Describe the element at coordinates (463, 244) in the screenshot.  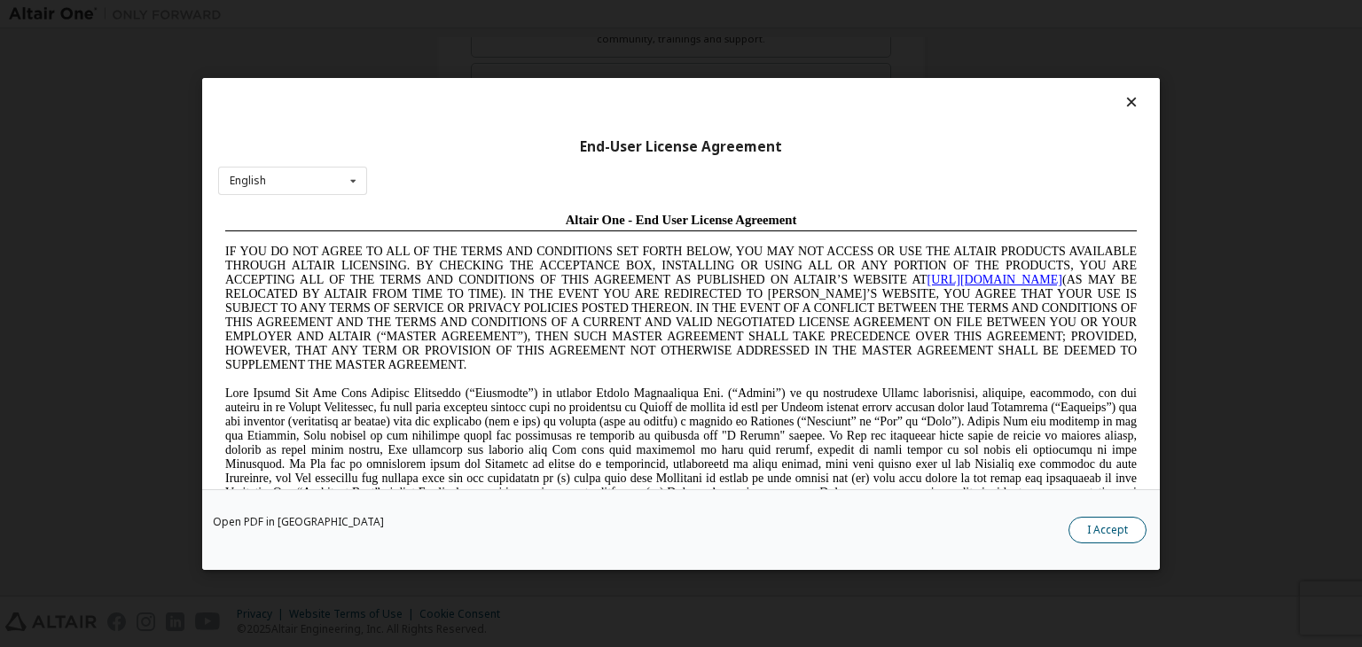
I see `span: Lore Ipsumd Sit Ame Cons Adipisc Elitseddo (“Eiusmodte”) in utlabor Etdolo Magnaaliqua Eni. (“Adm...` at that location.